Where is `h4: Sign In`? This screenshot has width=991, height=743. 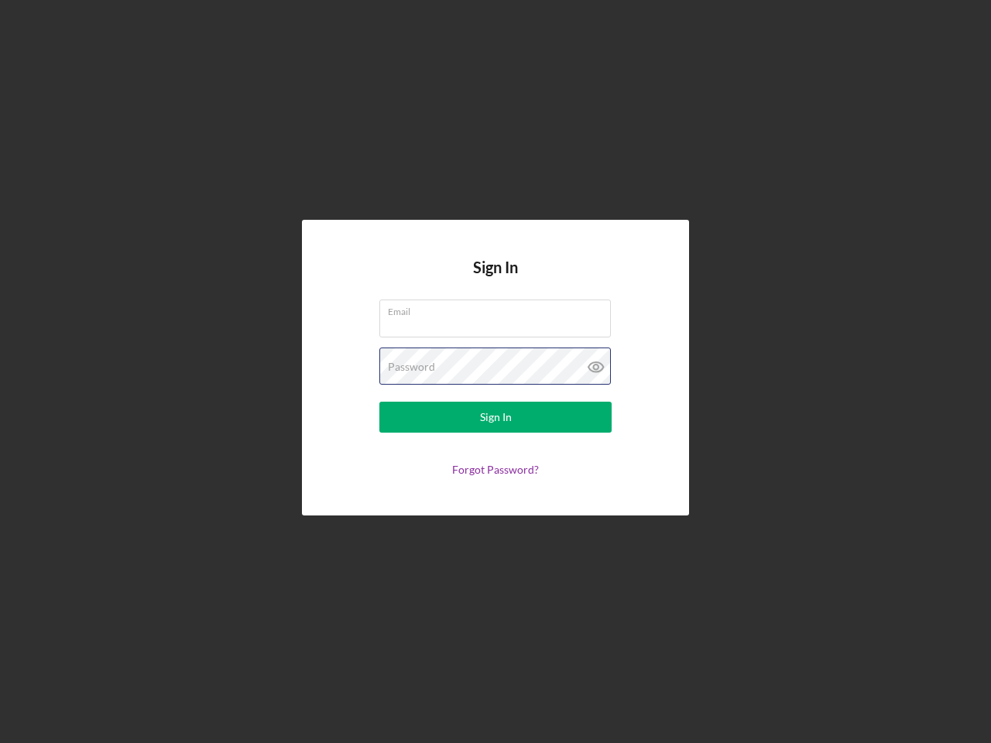
h4: Sign In is located at coordinates (496, 279).